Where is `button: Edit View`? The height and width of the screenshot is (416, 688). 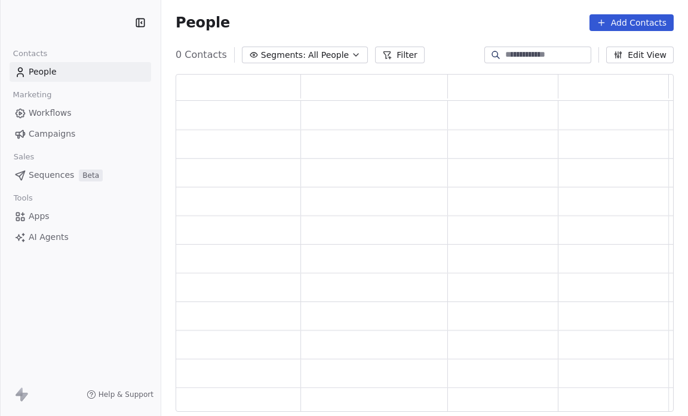 button: Edit View is located at coordinates (640, 55).